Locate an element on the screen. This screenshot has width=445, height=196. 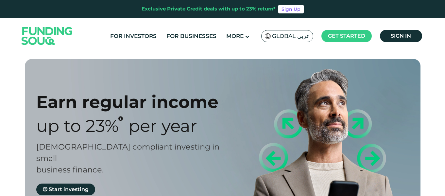
span: Get started is located at coordinates (347, 36).